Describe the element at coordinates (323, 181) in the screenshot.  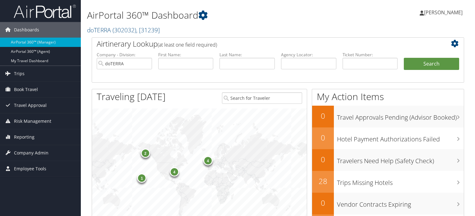
I see `h2: 28` at that location.